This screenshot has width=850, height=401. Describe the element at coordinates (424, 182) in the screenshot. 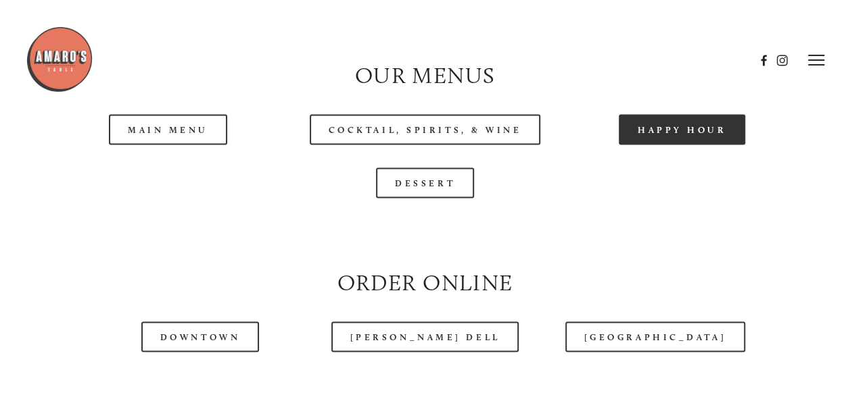

I see `a: Dessert` at that location.